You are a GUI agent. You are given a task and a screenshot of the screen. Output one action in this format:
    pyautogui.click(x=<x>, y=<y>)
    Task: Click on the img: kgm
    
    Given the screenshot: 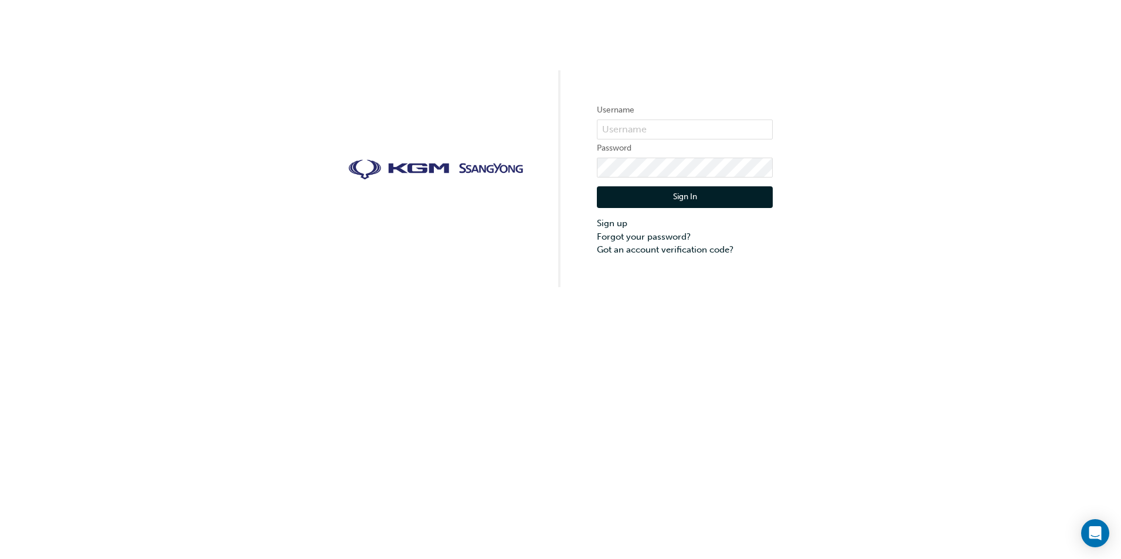 What is the action you would take?
    pyautogui.click(x=436, y=170)
    